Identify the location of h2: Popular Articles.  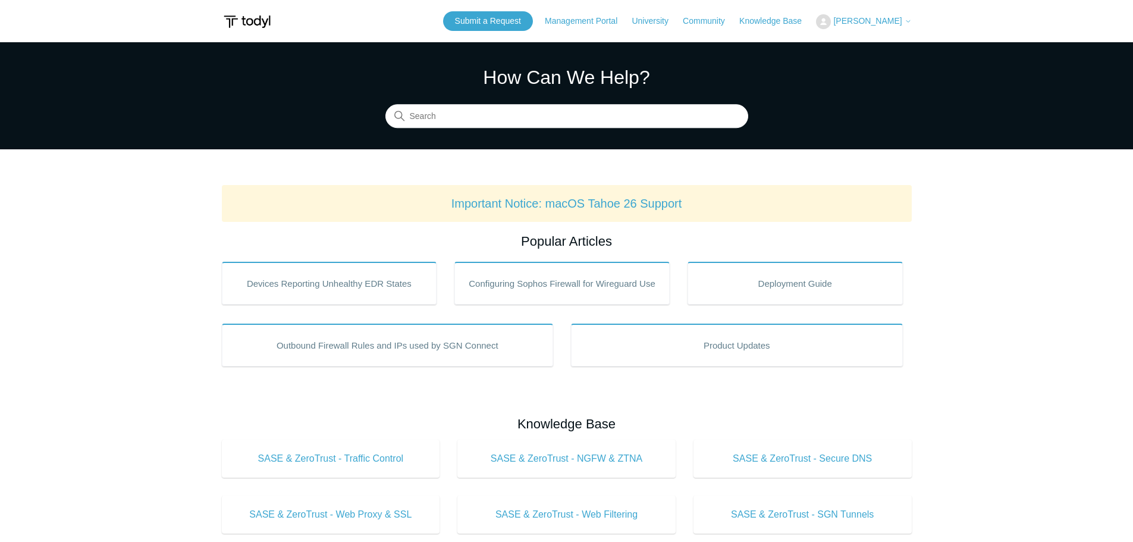
(567, 241).